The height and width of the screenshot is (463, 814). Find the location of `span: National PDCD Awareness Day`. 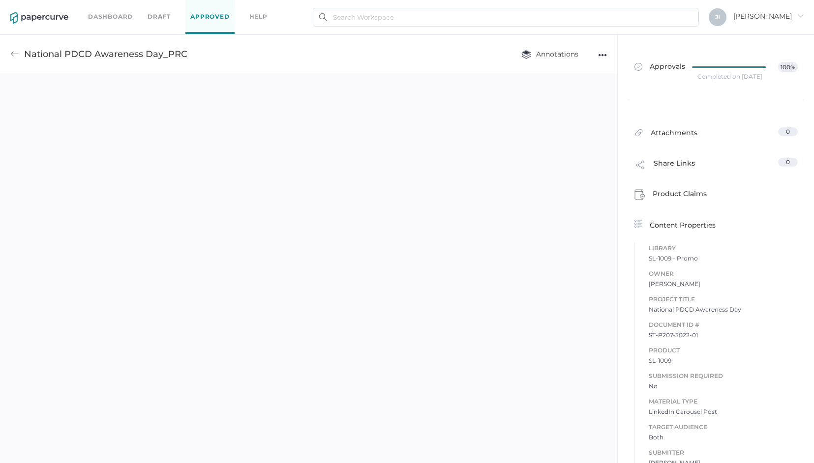

span: National PDCD Awareness Day is located at coordinates (723, 310).